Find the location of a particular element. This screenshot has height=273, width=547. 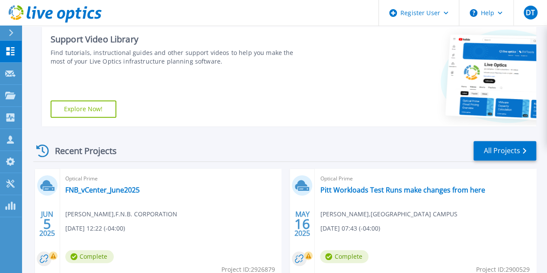

span: DT is located at coordinates (530, 13).